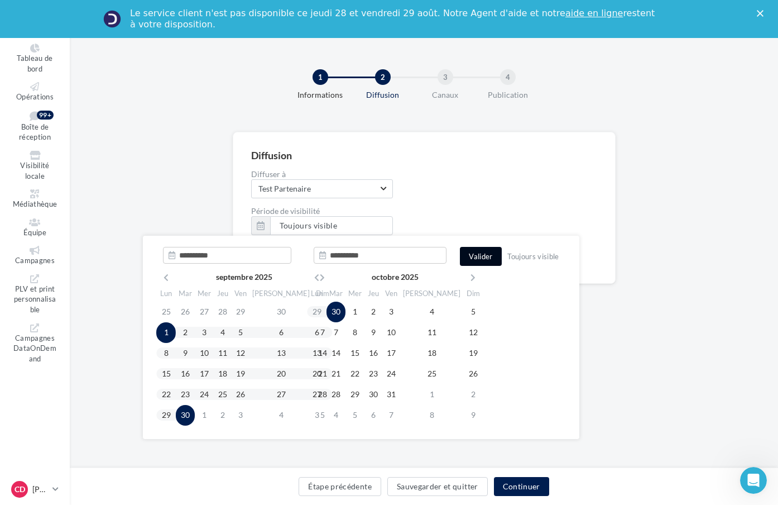  Describe the element at coordinates (391, 293) in the screenshot. I see `th: Ven` at that location.